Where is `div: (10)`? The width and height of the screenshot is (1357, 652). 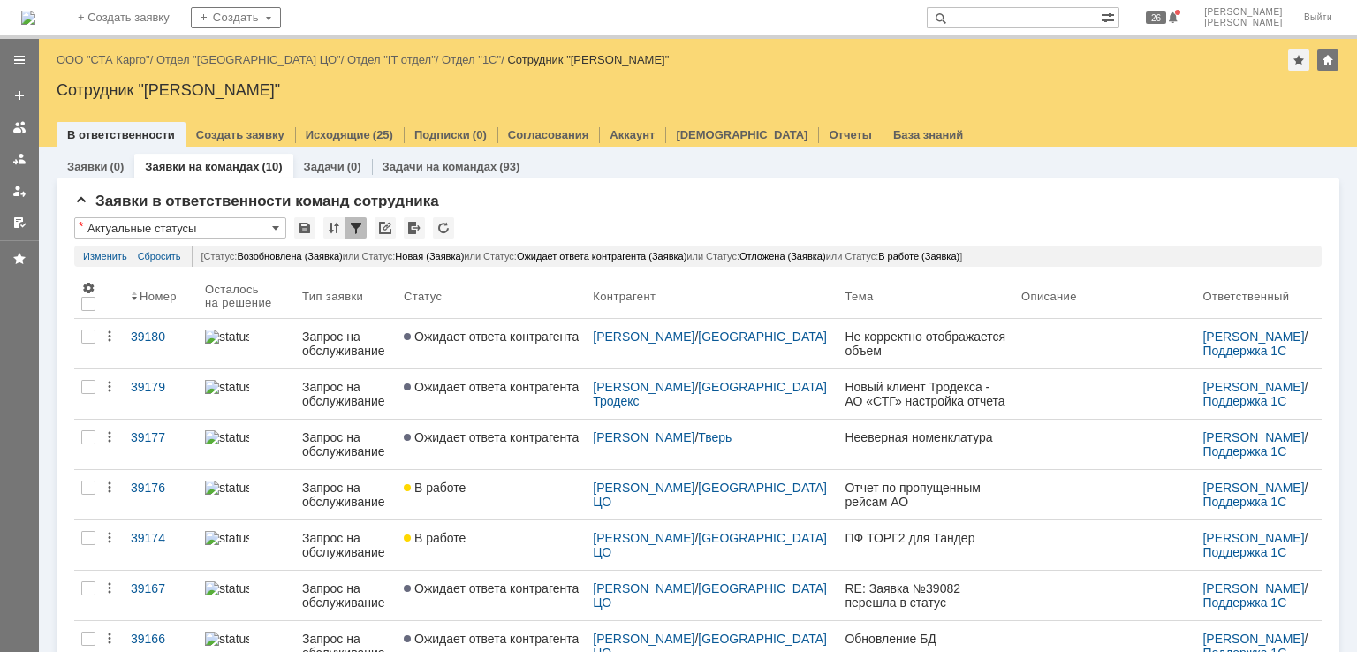
div: (10) is located at coordinates (271, 166).